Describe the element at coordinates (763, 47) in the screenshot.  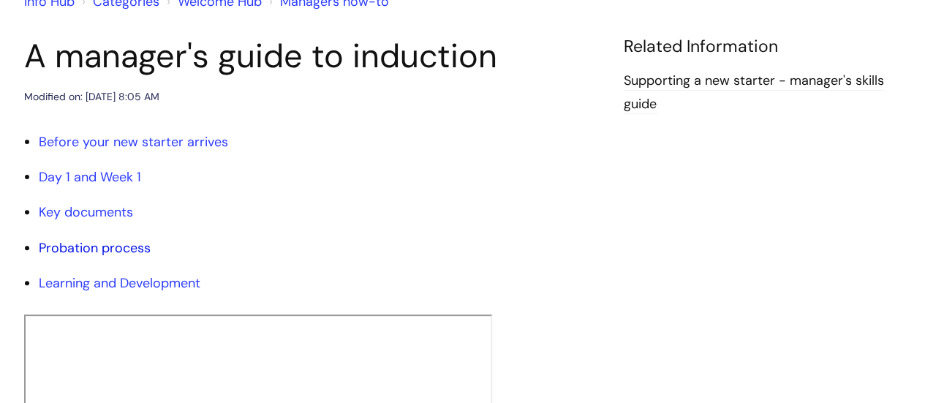
I see `h4: Related Information` at that location.